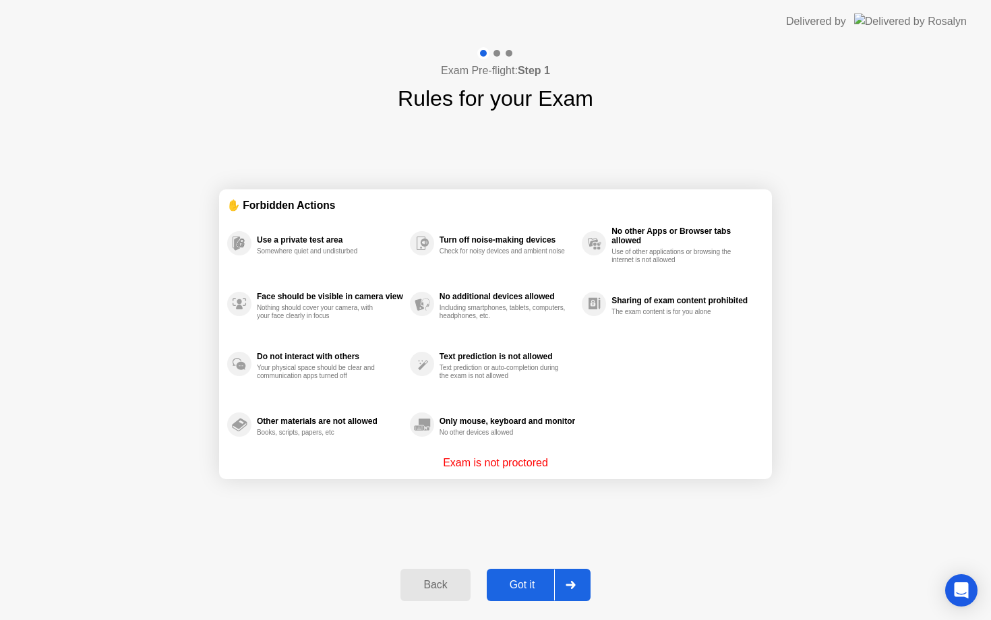 Image resolution: width=991 pixels, height=620 pixels. Describe the element at coordinates (496, 205) in the screenshot. I see `div: ✋ Forbidden Actions` at that location.